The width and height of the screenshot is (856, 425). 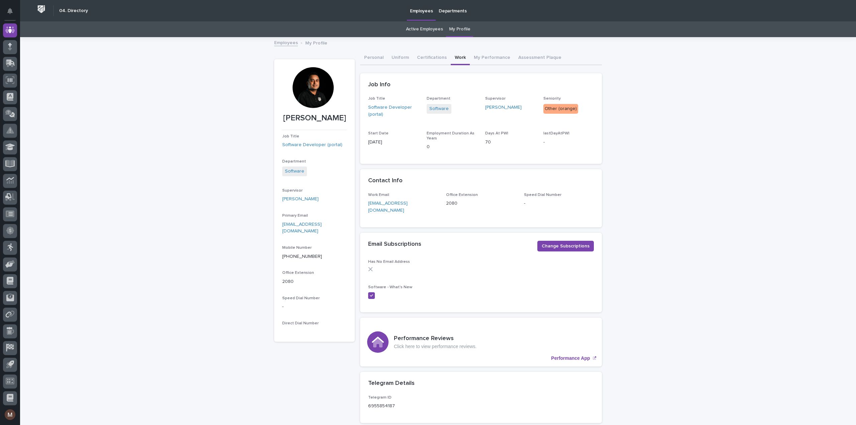 What do you see at coordinates (380, 397) in the screenshot?
I see `span: Telegram ID` at bounding box center [380, 397].